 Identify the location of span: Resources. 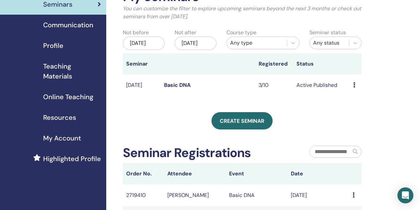
(59, 117).